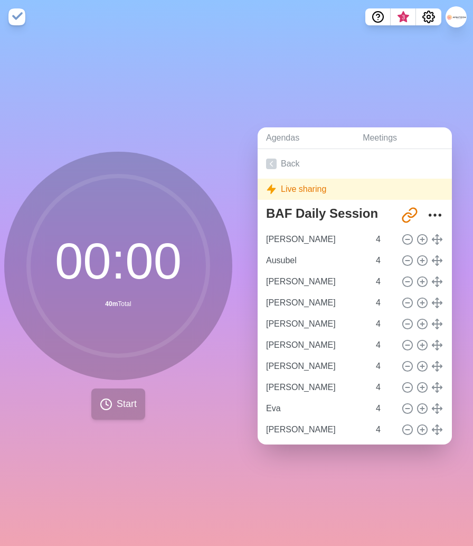 The image size is (473, 546). I want to click on div: Live sharing, so click(355, 189).